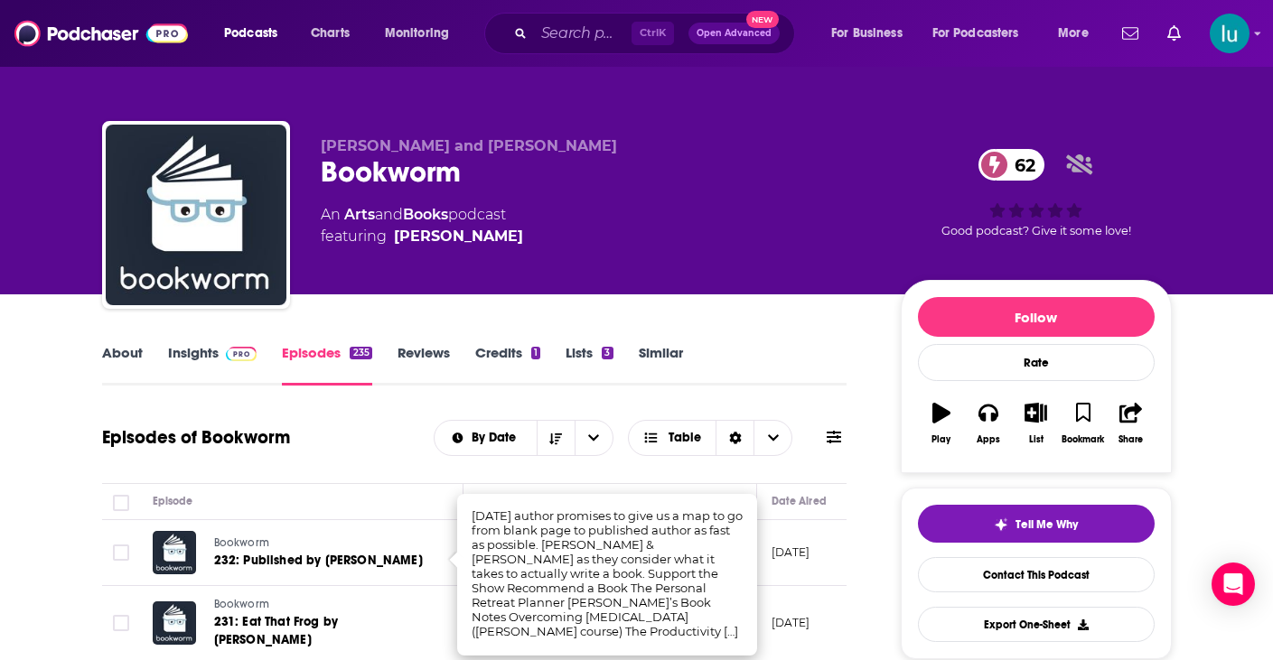 Image resolution: width=1273 pixels, height=660 pixels. What do you see at coordinates (507, 501) in the screenshot?
I see `div: Description` at bounding box center [507, 501].